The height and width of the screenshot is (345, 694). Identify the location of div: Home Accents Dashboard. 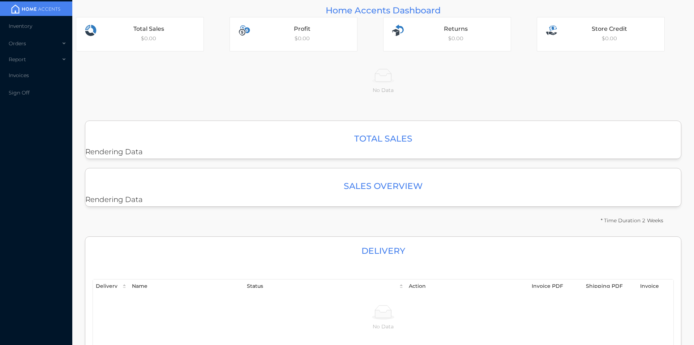
(383, 10).